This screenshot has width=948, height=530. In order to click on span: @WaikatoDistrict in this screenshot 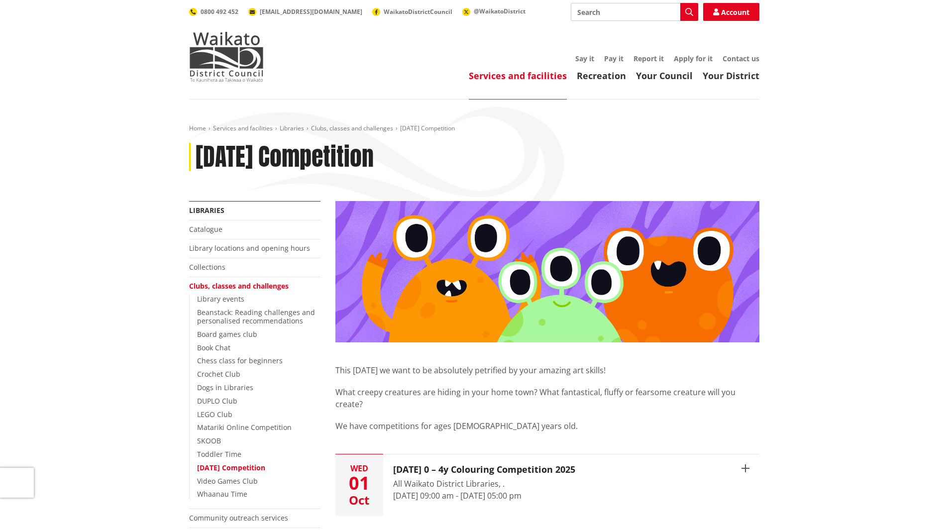, I will do `click(500, 11)`.